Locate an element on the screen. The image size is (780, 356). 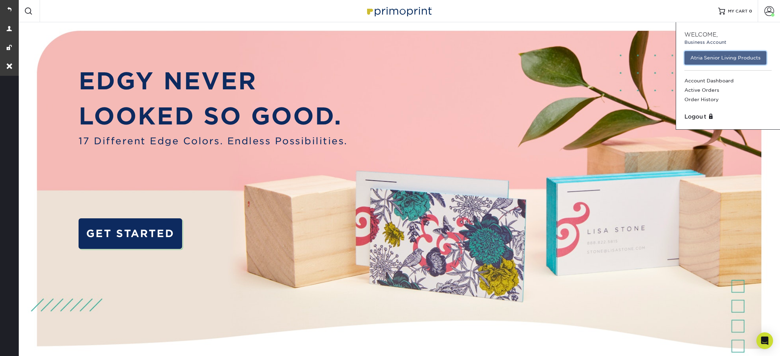
a: Order History is located at coordinates (728, 99).